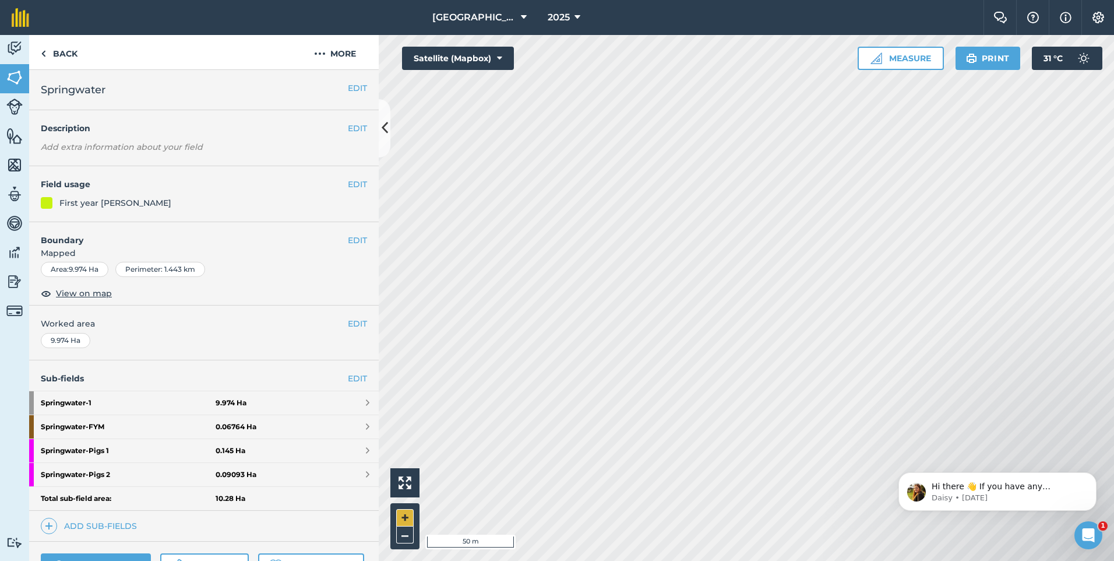 The height and width of the screenshot is (561, 1114). What do you see at coordinates (230, 450) in the screenshot?
I see `strong: 0.145 Ha` at bounding box center [230, 450].